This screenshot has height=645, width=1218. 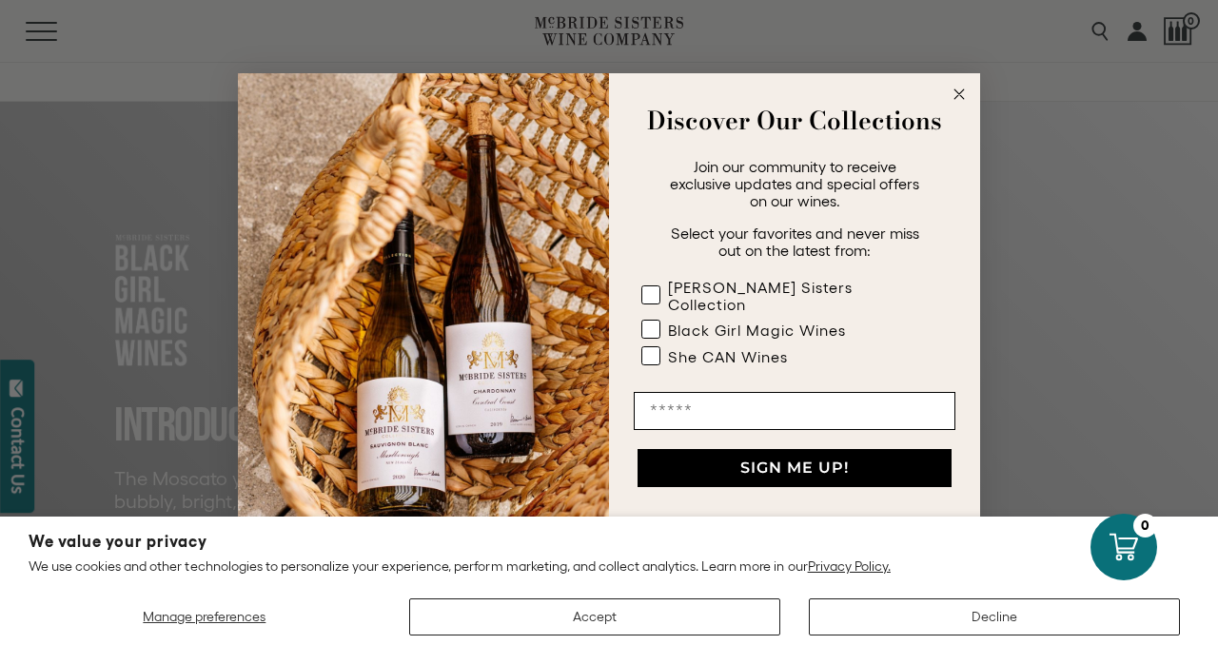 I want to click on p: We use cookies and other technologies to personalize your experience, perform marketing, and coll..., so click(x=609, y=566).